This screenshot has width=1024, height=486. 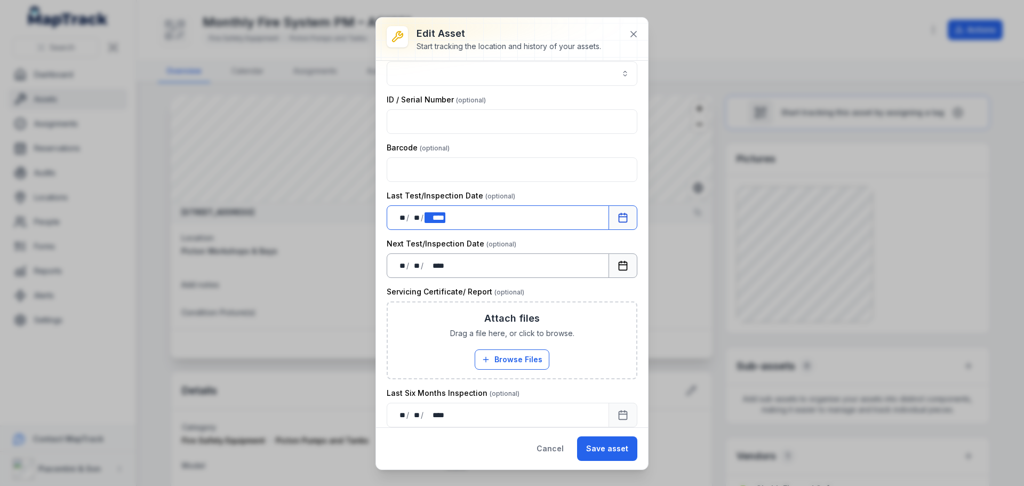 I want to click on button: Save asset, so click(x=607, y=449).